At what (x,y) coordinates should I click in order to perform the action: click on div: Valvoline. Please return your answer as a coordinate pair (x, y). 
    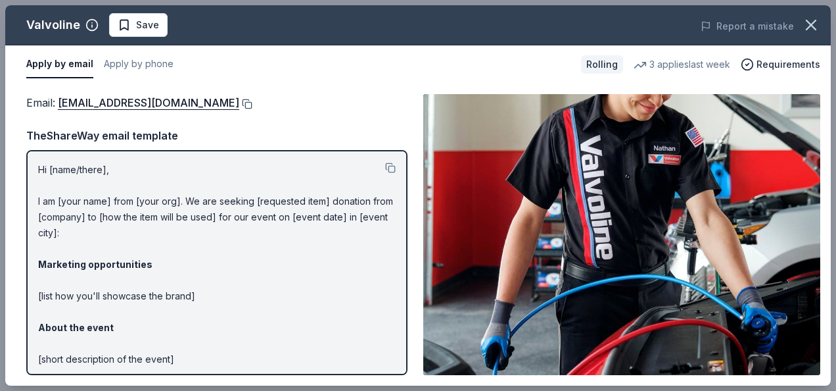
    Looking at the image, I should click on (53, 25).